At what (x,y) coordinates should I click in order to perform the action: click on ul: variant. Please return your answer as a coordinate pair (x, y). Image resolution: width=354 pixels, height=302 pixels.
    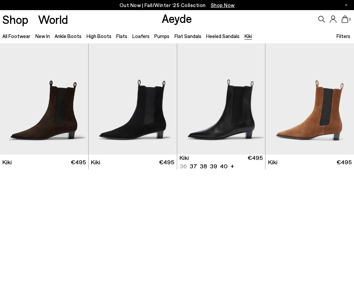
    Looking at the image, I should click on (203, 166).